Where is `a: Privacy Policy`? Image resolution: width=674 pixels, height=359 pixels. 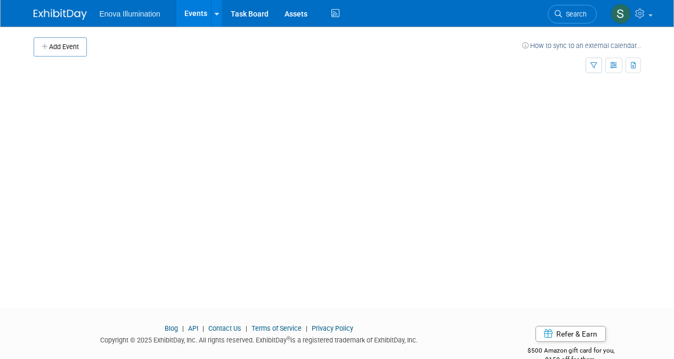
a: Privacy Policy is located at coordinates (333, 328).